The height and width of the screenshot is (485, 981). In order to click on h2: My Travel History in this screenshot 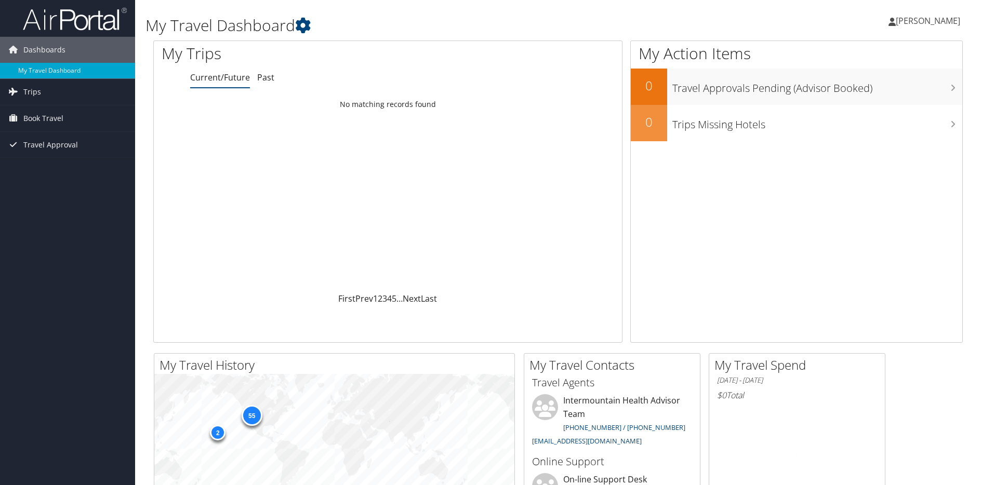, I will do `click(337, 365)`.